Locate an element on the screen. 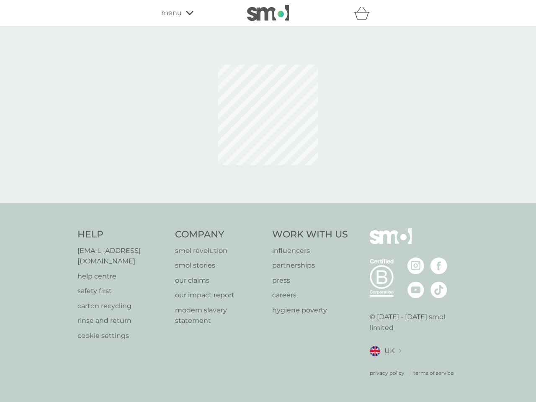  p: influencers is located at coordinates (310, 251).